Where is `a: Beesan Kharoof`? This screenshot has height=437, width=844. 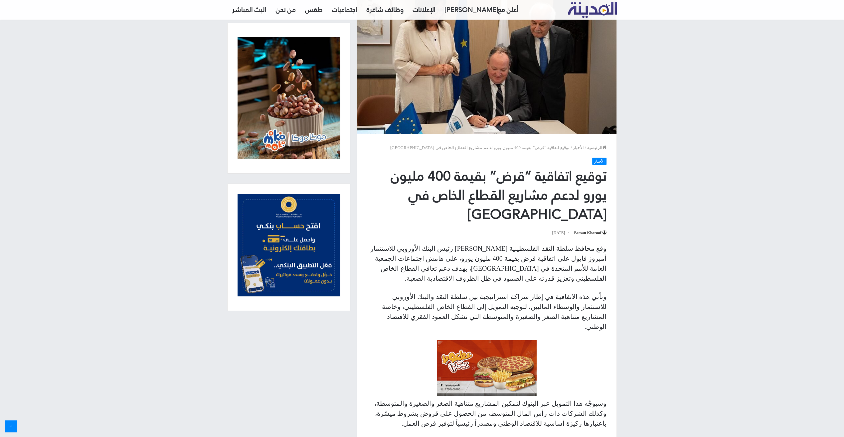
a: Beesan Kharoof is located at coordinates (590, 233).